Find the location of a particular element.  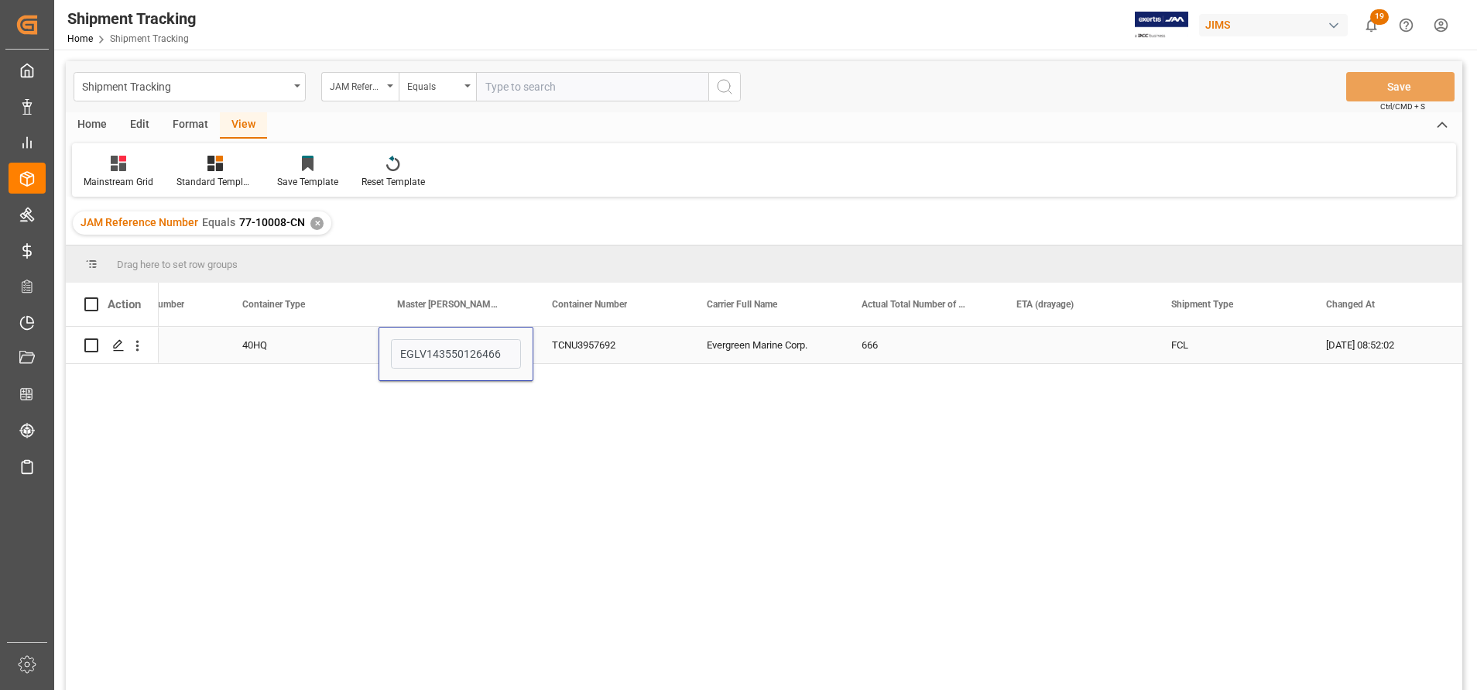

div: Equals is located at coordinates (433, 84).